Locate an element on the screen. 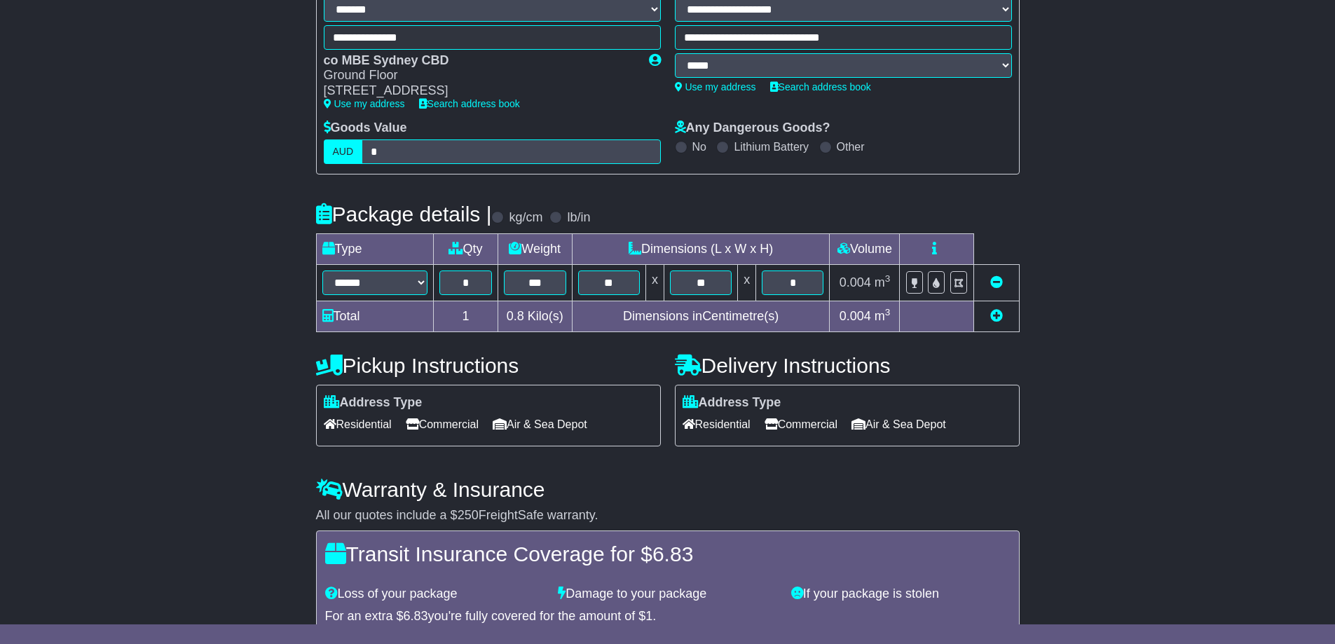 The height and width of the screenshot is (644, 1335). td: Volume is located at coordinates (865, 249).